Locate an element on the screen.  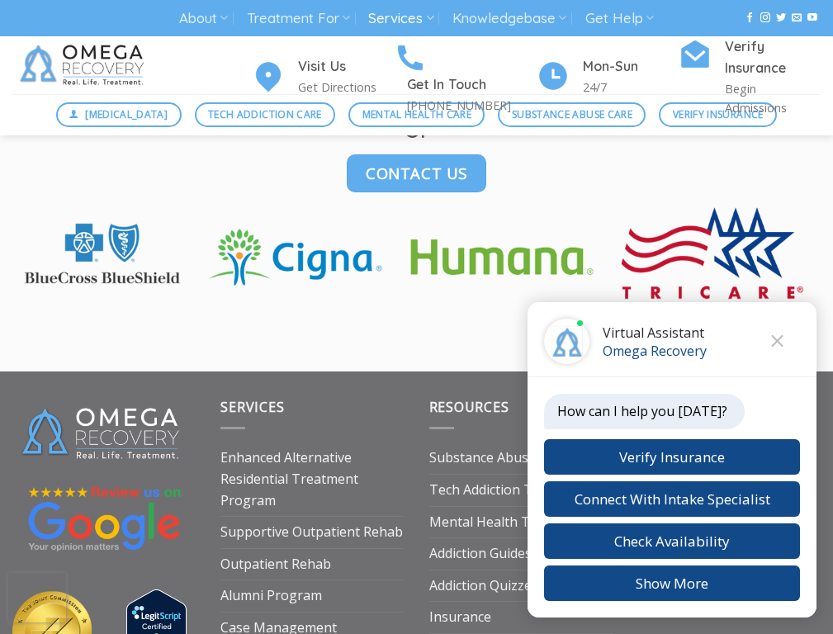
a: Addiction Quizzes is located at coordinates (484, 586).